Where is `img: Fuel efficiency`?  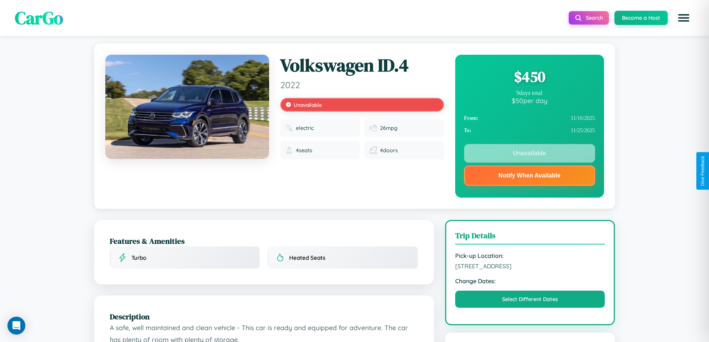 img: Fuel efficiency is located at coordinates (373, 128).